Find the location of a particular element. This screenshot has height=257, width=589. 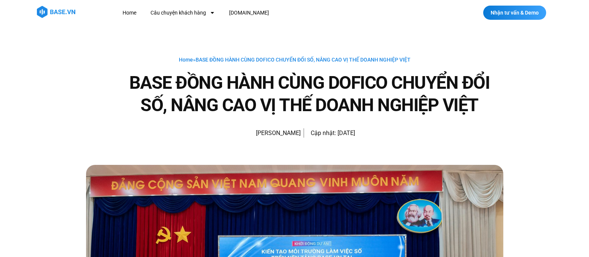

span: Cập nhật: is located at coordinates (324, 133).